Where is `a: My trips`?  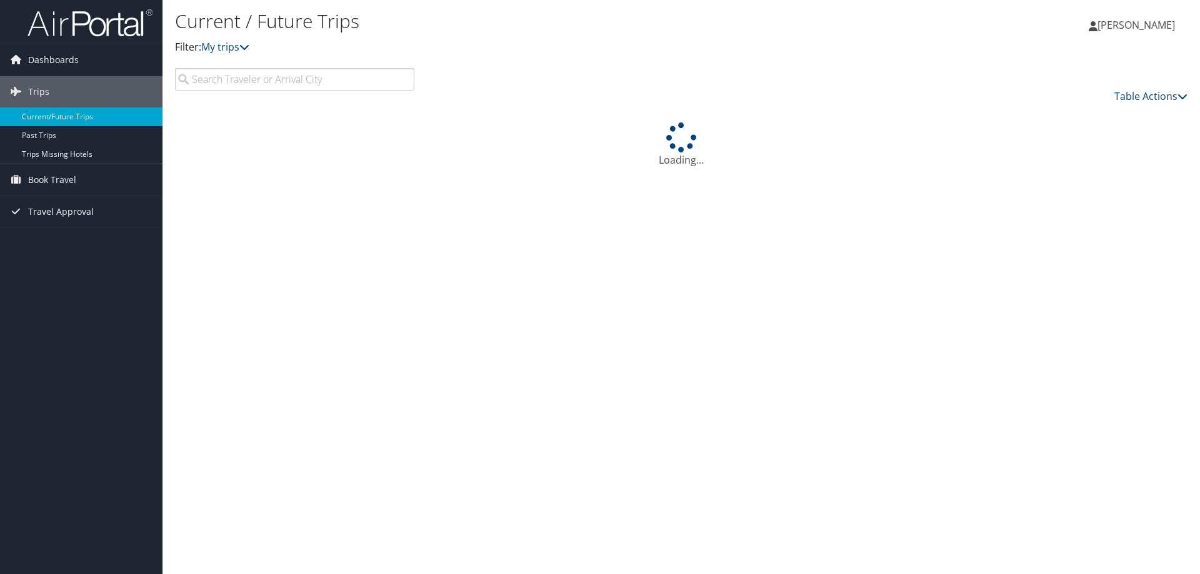 a: My trips is located at coordinates (225, 47).